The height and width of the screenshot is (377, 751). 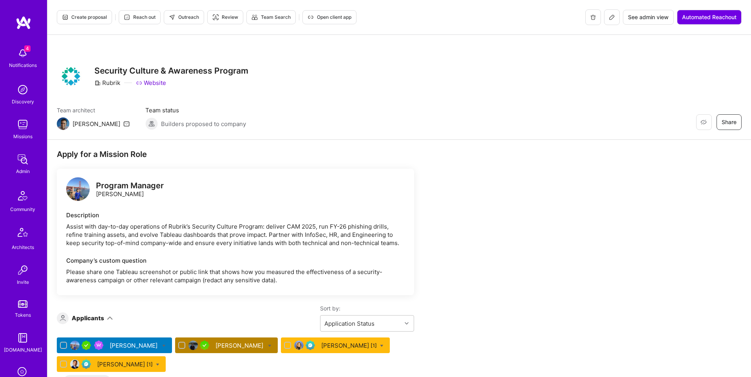 What do you see at coordinates (27, 49) in the screenshot?
I see `span: 4` at bounding box center [27, 49].